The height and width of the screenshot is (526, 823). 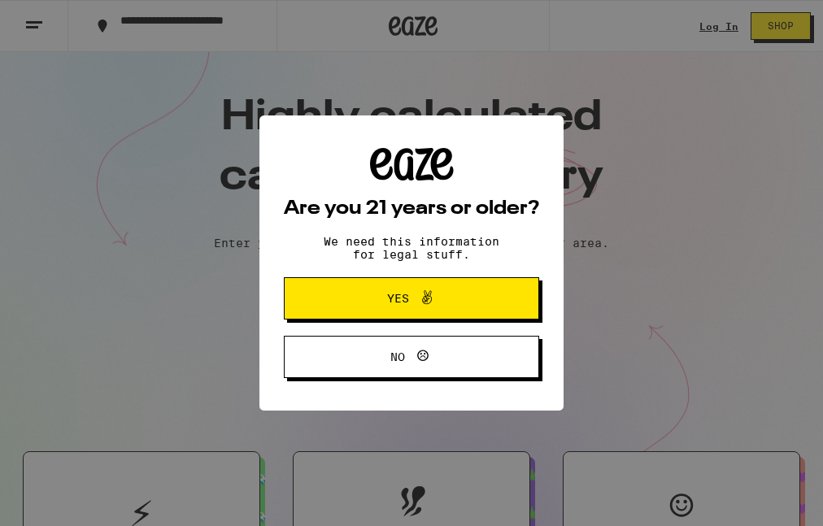 I want to click on span: No, so click(x=398, y=357).